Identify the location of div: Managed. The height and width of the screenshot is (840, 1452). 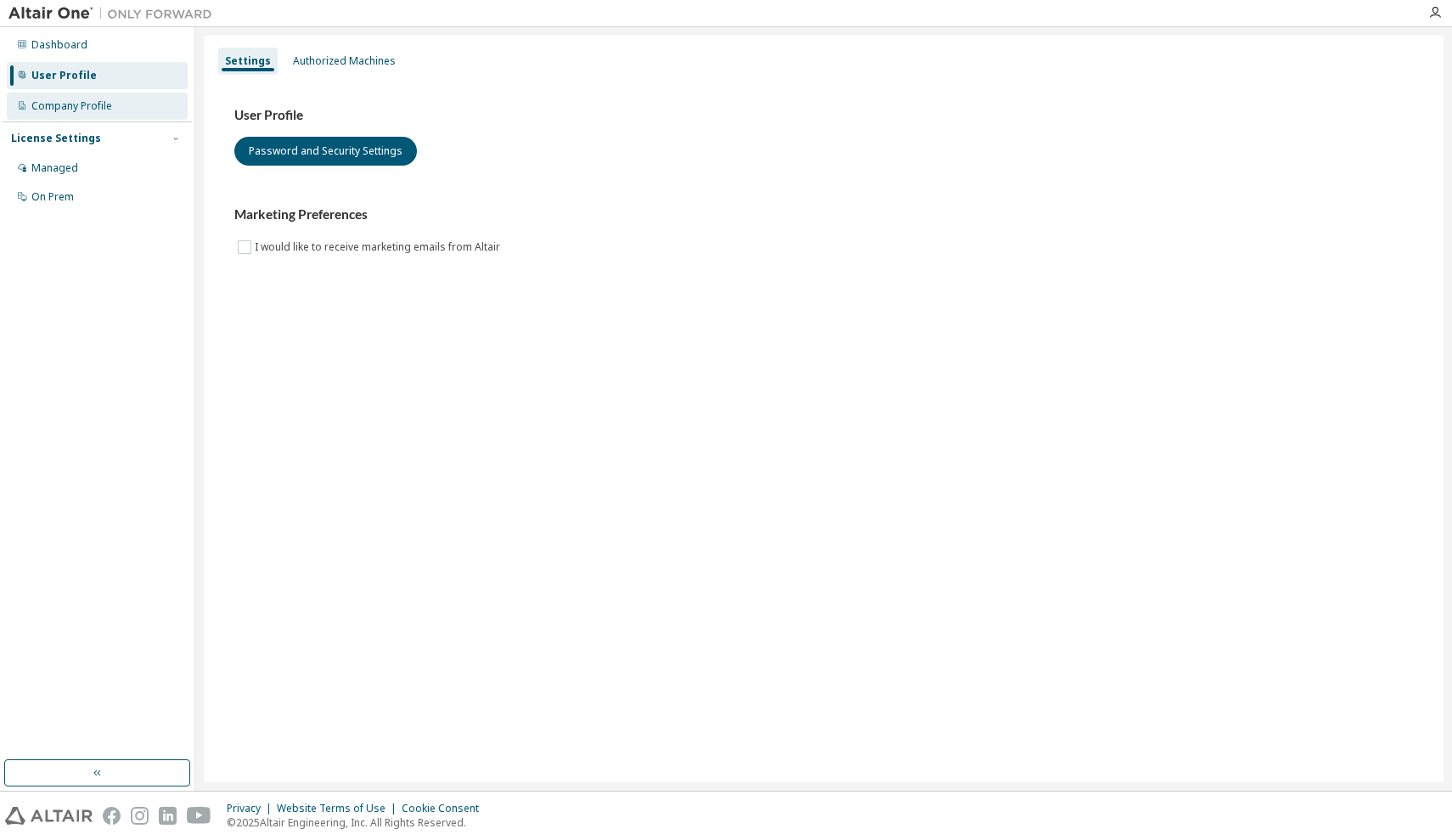
(54, 168).